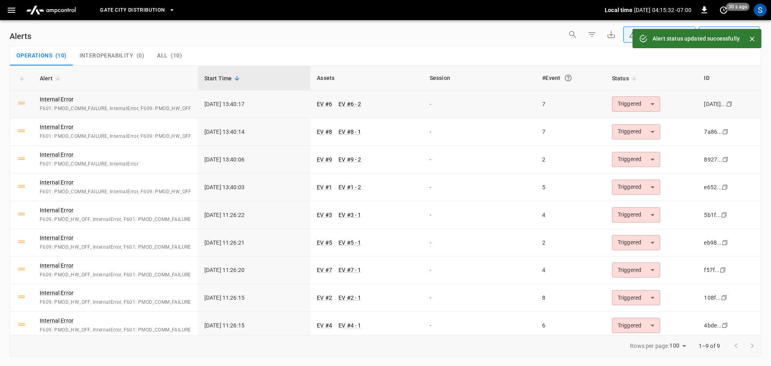 Image resolution: width=771 pixels, height=366 pixels. What do you see at coordinates (325, 132) in the screenshot?
I see `a: EV #8` at bounding box center [325, 132].